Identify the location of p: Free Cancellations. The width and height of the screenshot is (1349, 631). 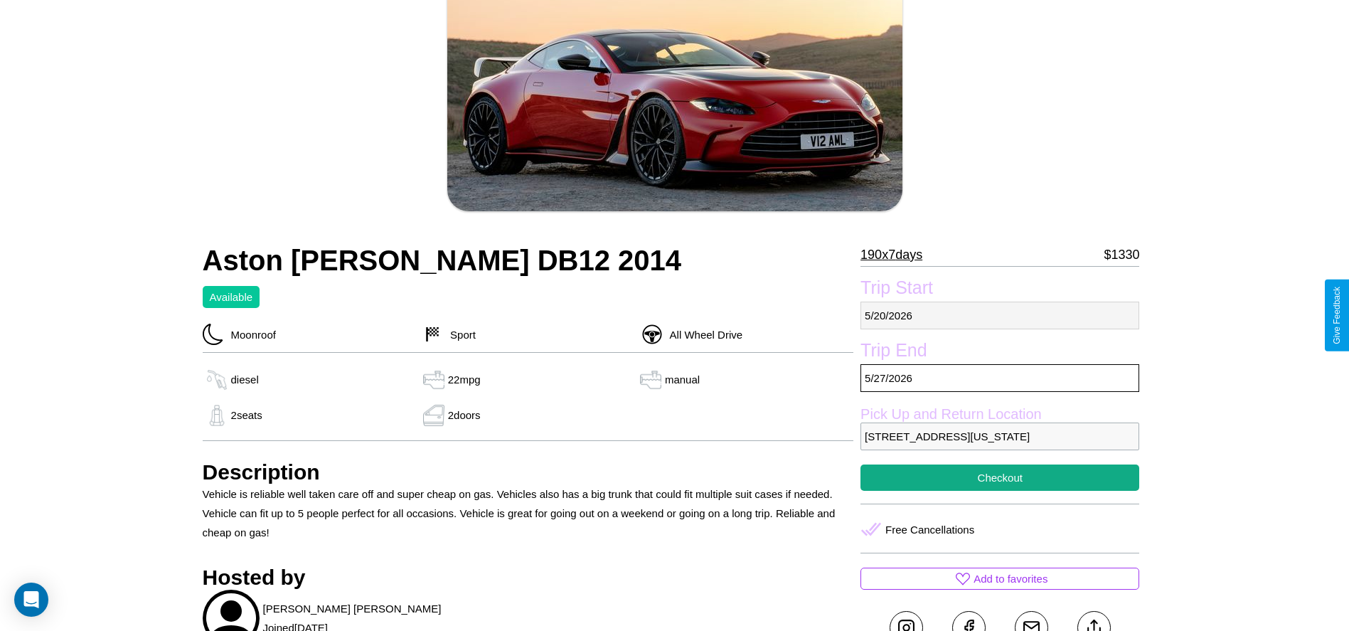
(930, 529).